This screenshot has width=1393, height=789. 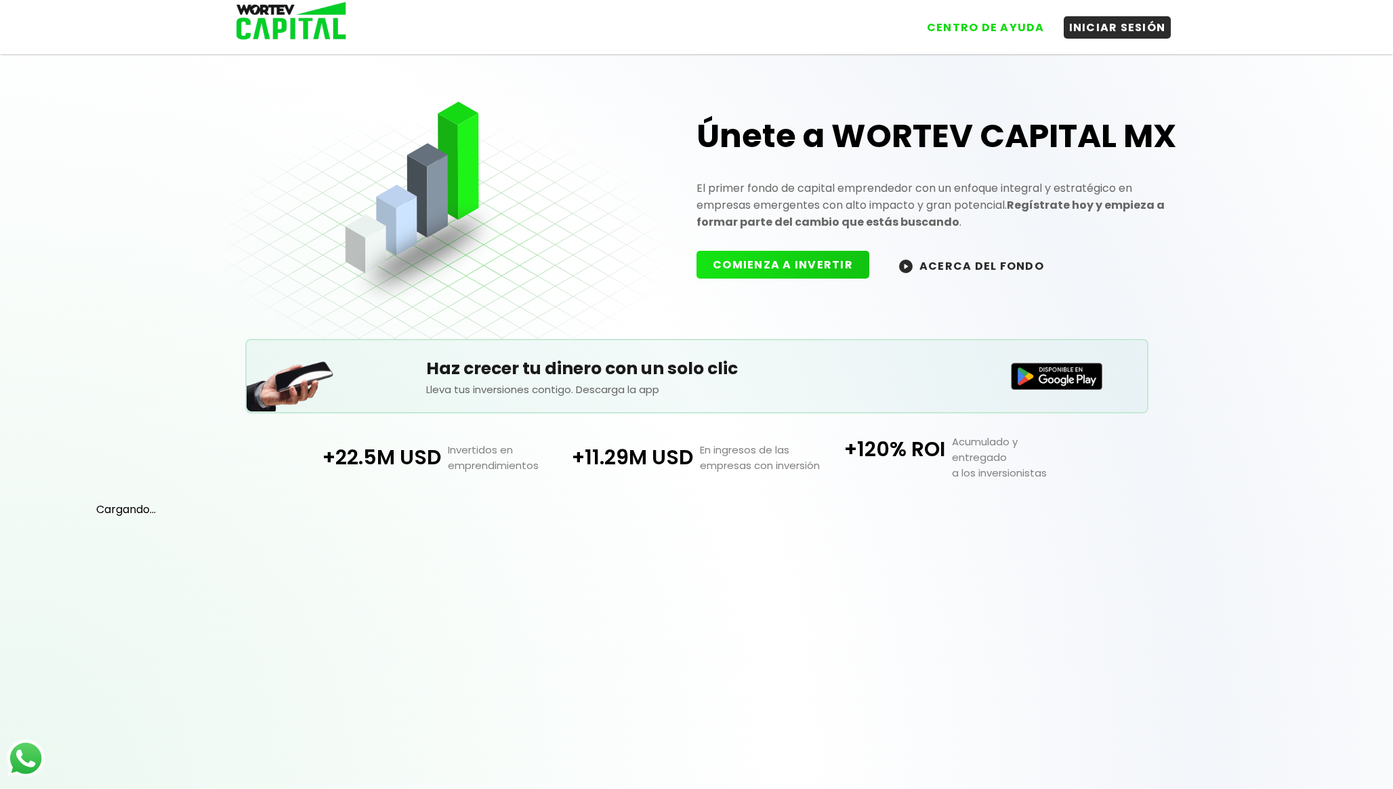 What do you see at coordinates (696, 389) in the screenshot?
I see `p: Lleva tus inversiones contigo. Descarga la app` at bounding box center [696, 389].